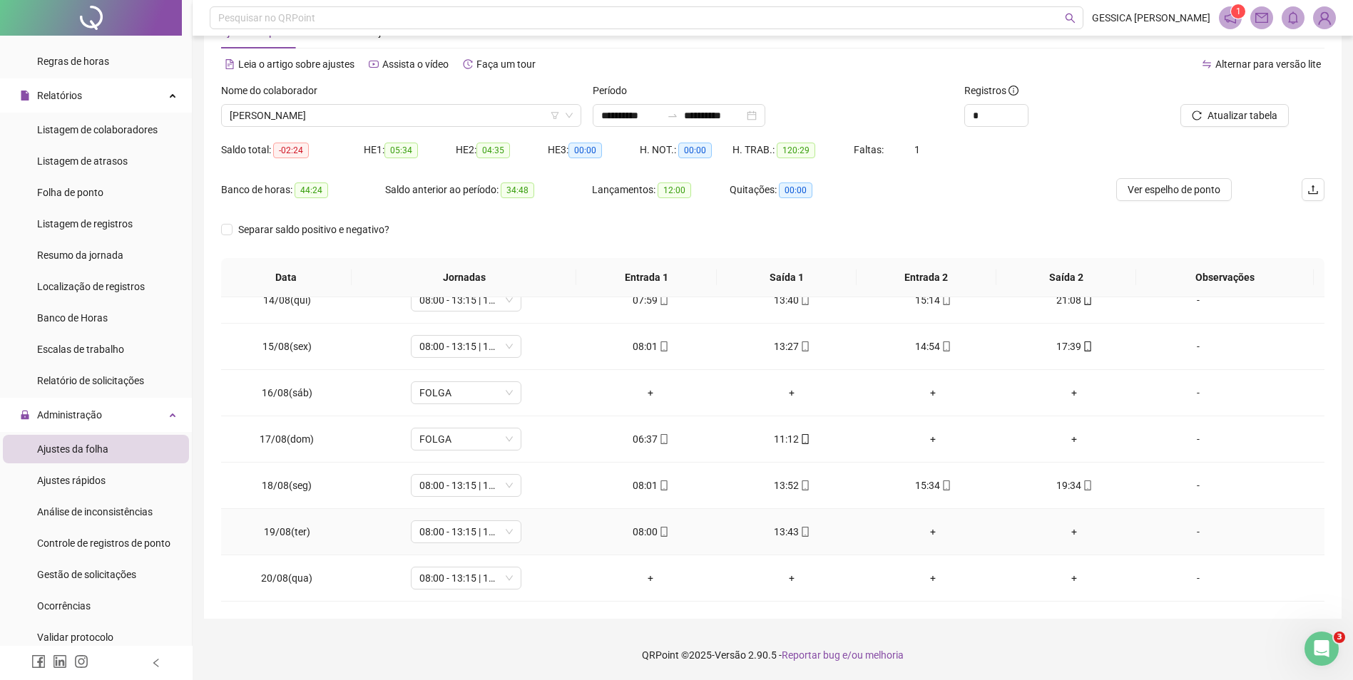 The height and width of the screenshot is (680, 1353). What do you see at coordinates (650, 532) in the screenshot?
I see `div: 08:00` at bounding box center [650, 532].